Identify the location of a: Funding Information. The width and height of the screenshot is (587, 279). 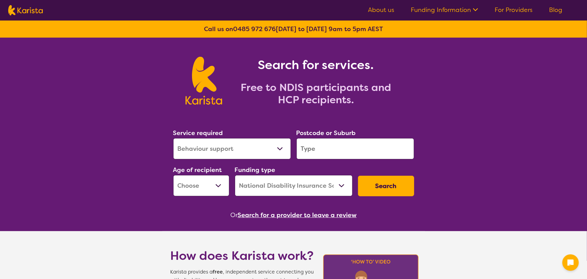
(444, 10).